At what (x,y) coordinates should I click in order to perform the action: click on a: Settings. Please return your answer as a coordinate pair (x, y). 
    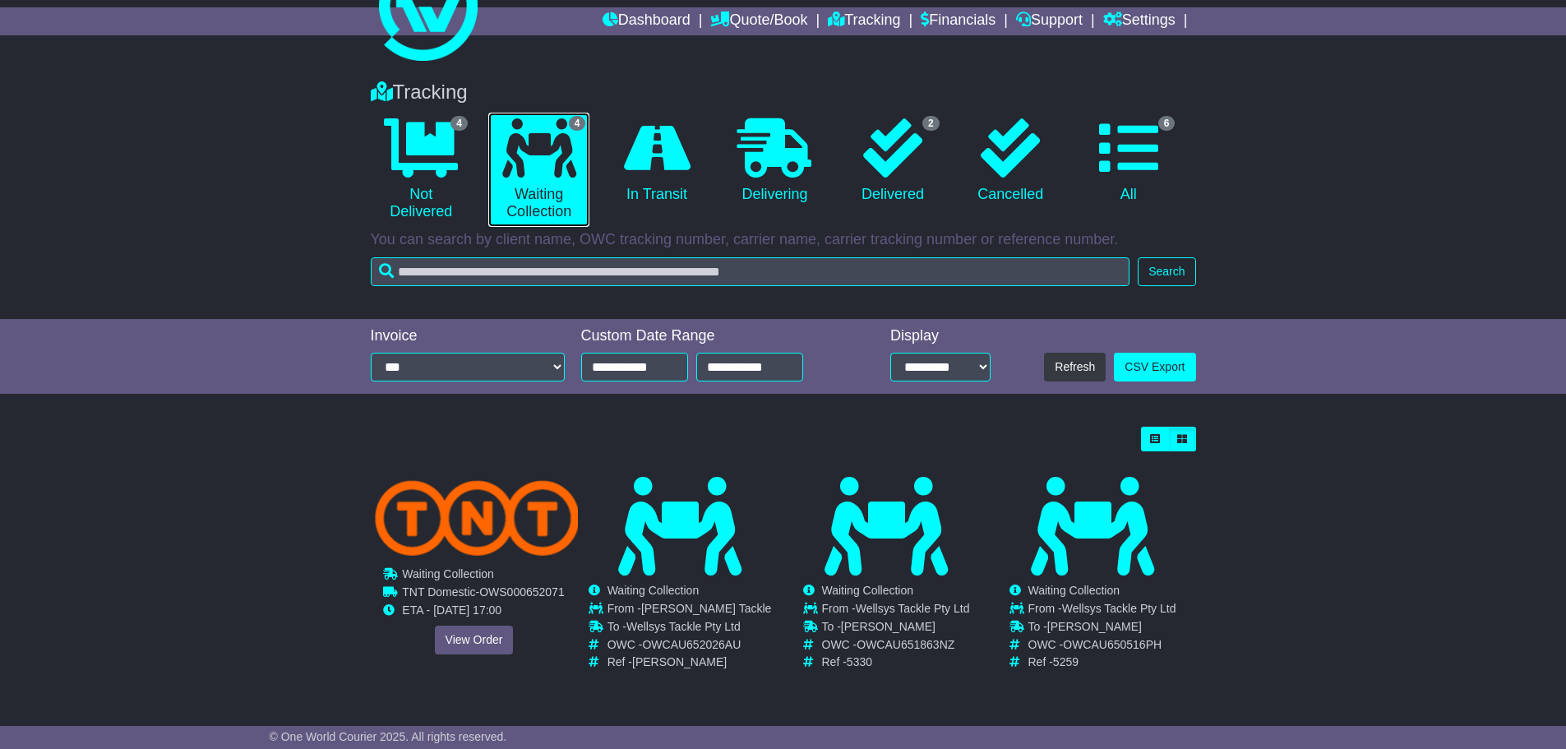
    Looking at the image, I should click on (1139, 21).